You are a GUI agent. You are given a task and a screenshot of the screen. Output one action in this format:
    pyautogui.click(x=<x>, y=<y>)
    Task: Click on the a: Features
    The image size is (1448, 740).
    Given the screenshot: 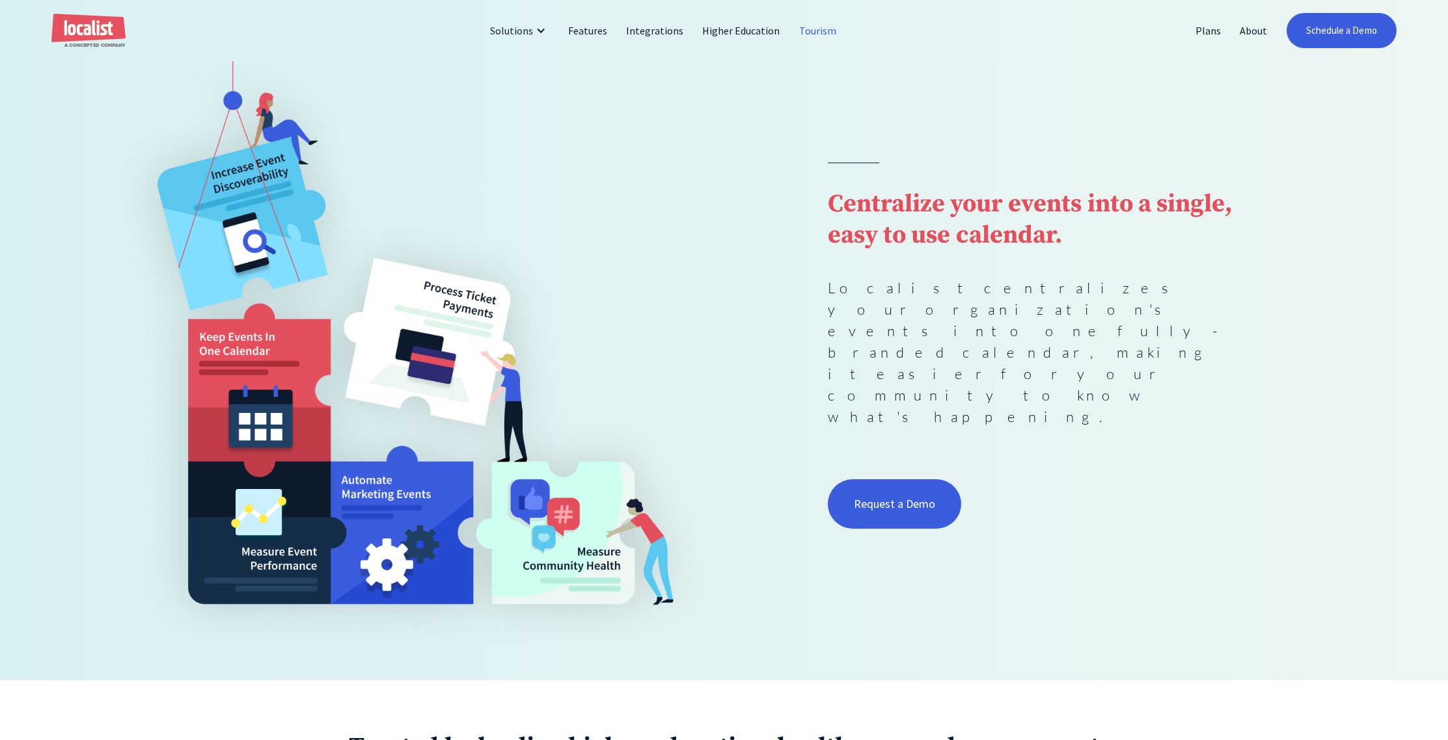 What is the action you would take?
    pyautogui.click(x=588, y=31)
    